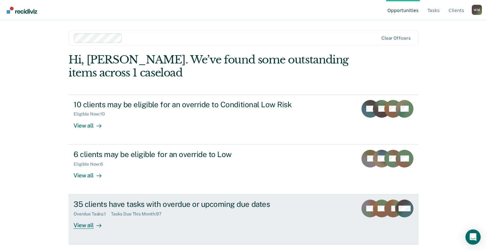 The width and height of the screenshot is (487, 251). What do you see at coordinates (244, 219) in the screenshot?
I see `a: 35 clients have tasks with overdue or upcoming due datesOverdue Tasks:1Tasks Due This Month:97Vie...` at bounding box center [244, 219].